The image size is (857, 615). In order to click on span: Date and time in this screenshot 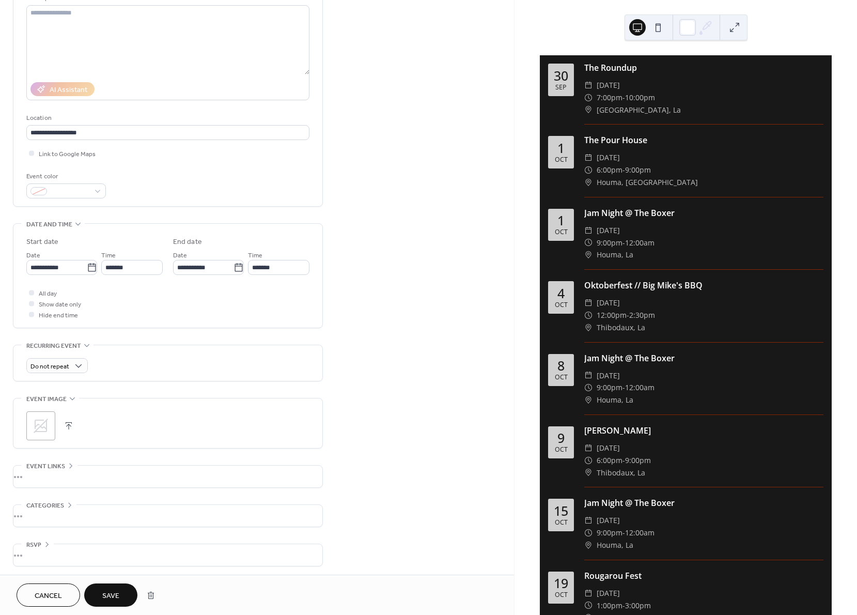, I will do `click(49, 224)`.